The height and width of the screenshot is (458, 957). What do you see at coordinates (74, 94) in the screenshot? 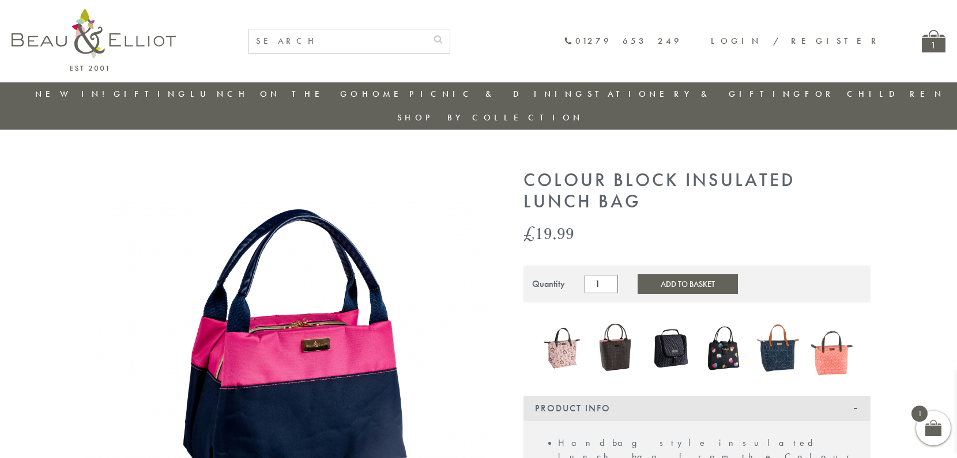
I see `a: New in!` at bounding box center [74, 94].